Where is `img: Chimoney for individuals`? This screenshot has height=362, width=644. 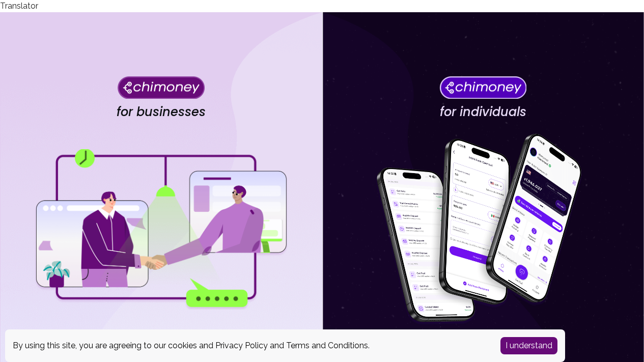 img: Chimoney for individuals is located at coordinates (482, 87).